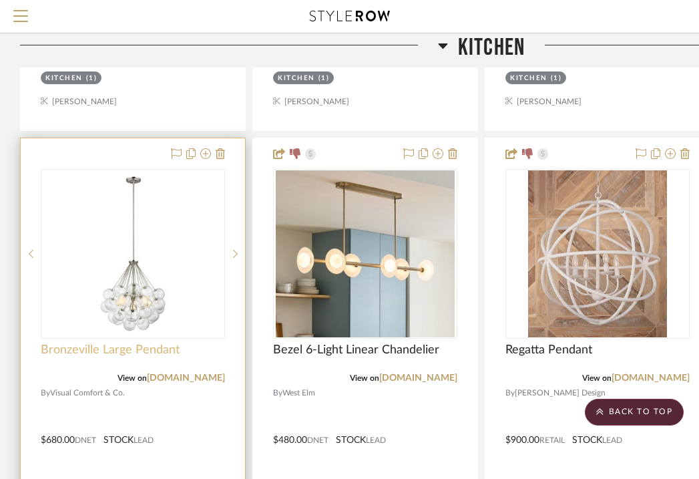 This screenshot has height=479, width=699. I want to click on scroll-to-top-button: BACK TO TOP, so click(634, 412).